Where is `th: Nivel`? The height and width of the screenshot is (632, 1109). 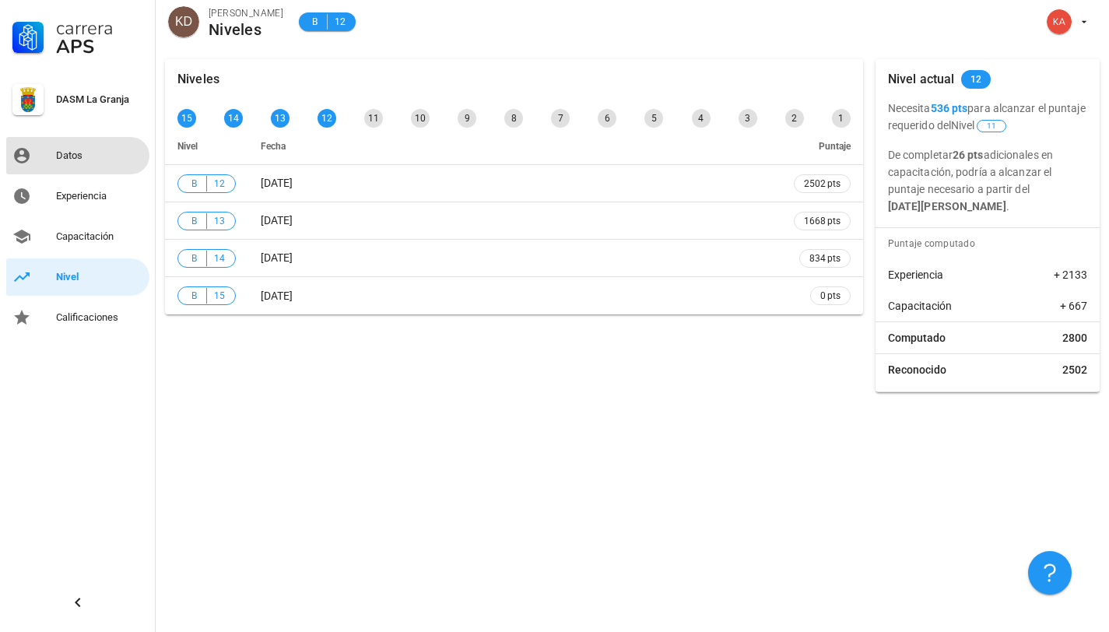
th: Nivel is located at coordinates (206, 146).